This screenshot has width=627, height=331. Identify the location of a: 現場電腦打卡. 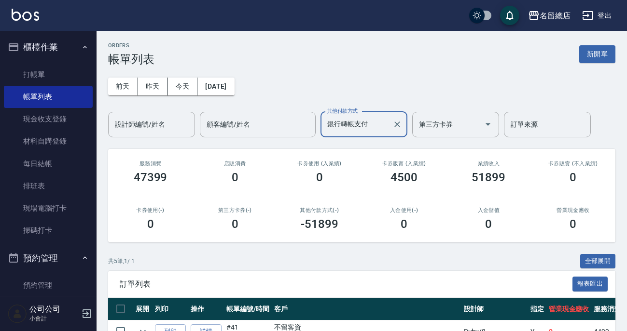
(48, 208).